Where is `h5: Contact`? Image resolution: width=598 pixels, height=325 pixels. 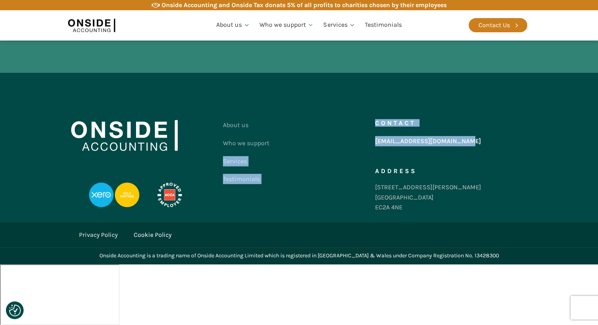
h5: Contact is located at coordinates (395, 123).